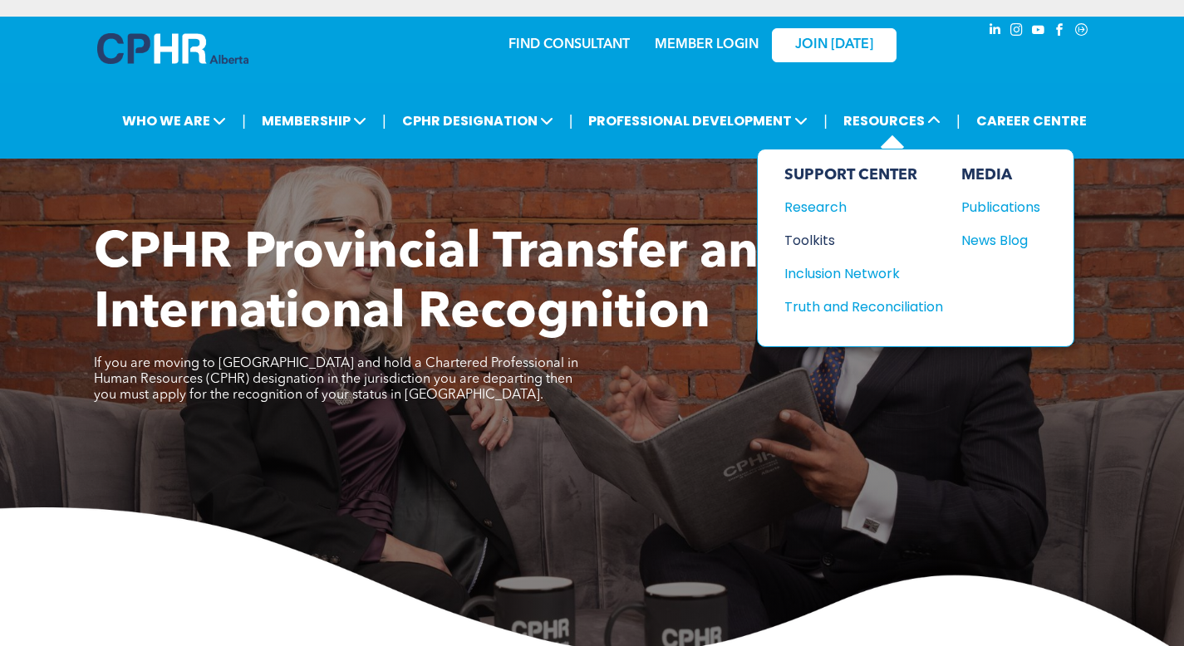 Image resolution: width=1184 pixels, height=646 pixels. I want to click on span: CPHR Provincial Transfer and International Recognition, so click(442, 284).